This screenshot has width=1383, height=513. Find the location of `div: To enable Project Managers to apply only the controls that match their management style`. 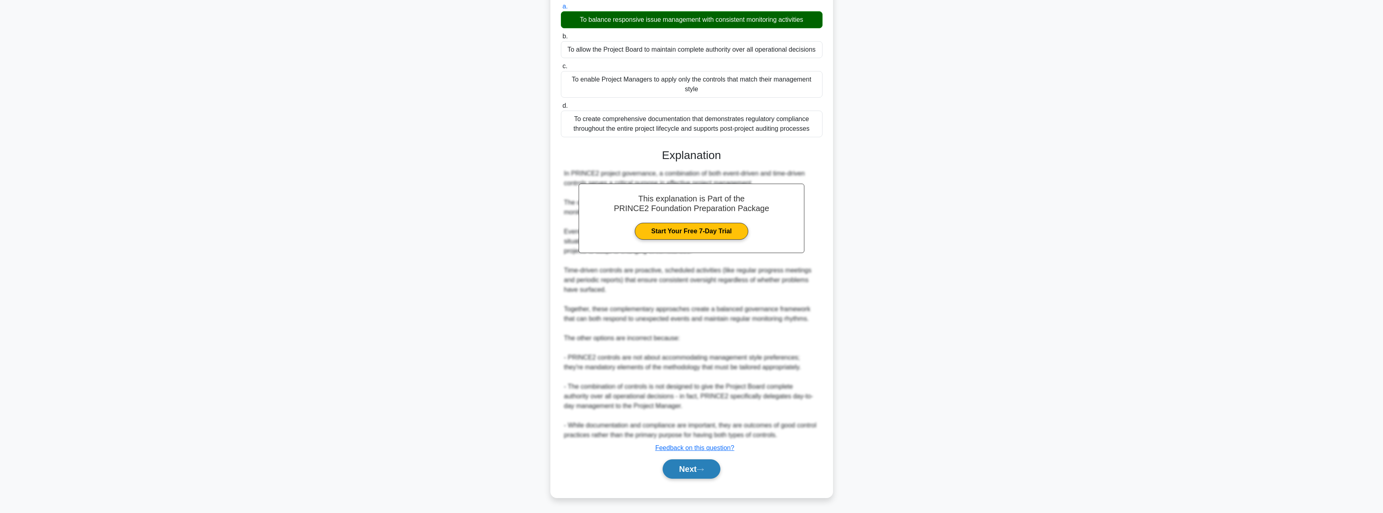

div: To enable Project Managers to apply only the controls that match their management style is located at coordinates (691, 84).